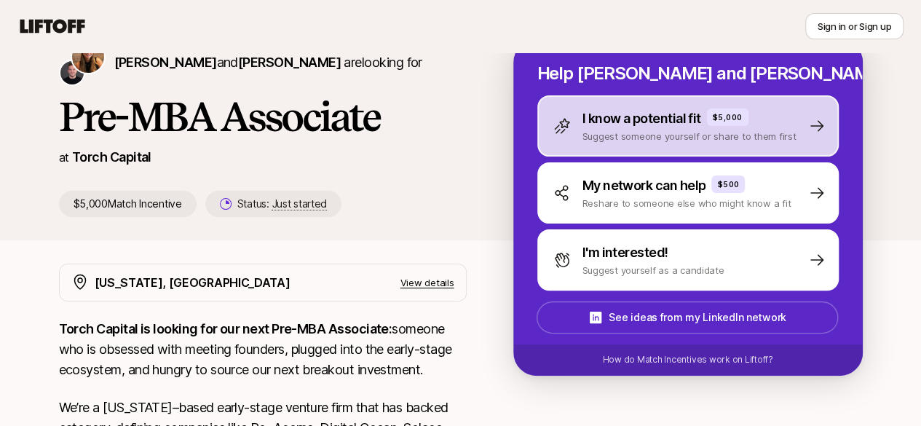 This screenshot has width=921, height=426. I want to click on strong: Torch Capital is looking for our next Pre-MBA Associate:, so click(226, 328).